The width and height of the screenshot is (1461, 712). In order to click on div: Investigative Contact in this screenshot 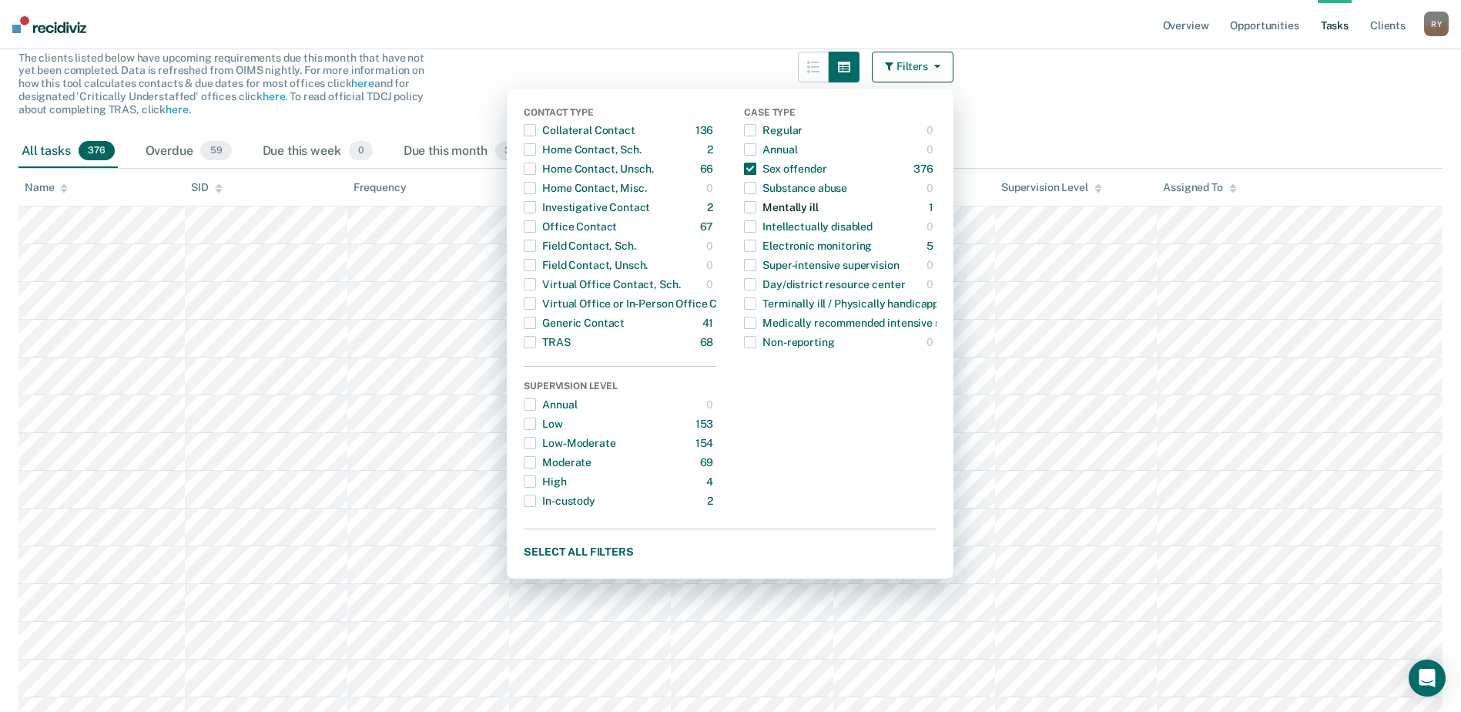, I will do `click(587, 207)`.